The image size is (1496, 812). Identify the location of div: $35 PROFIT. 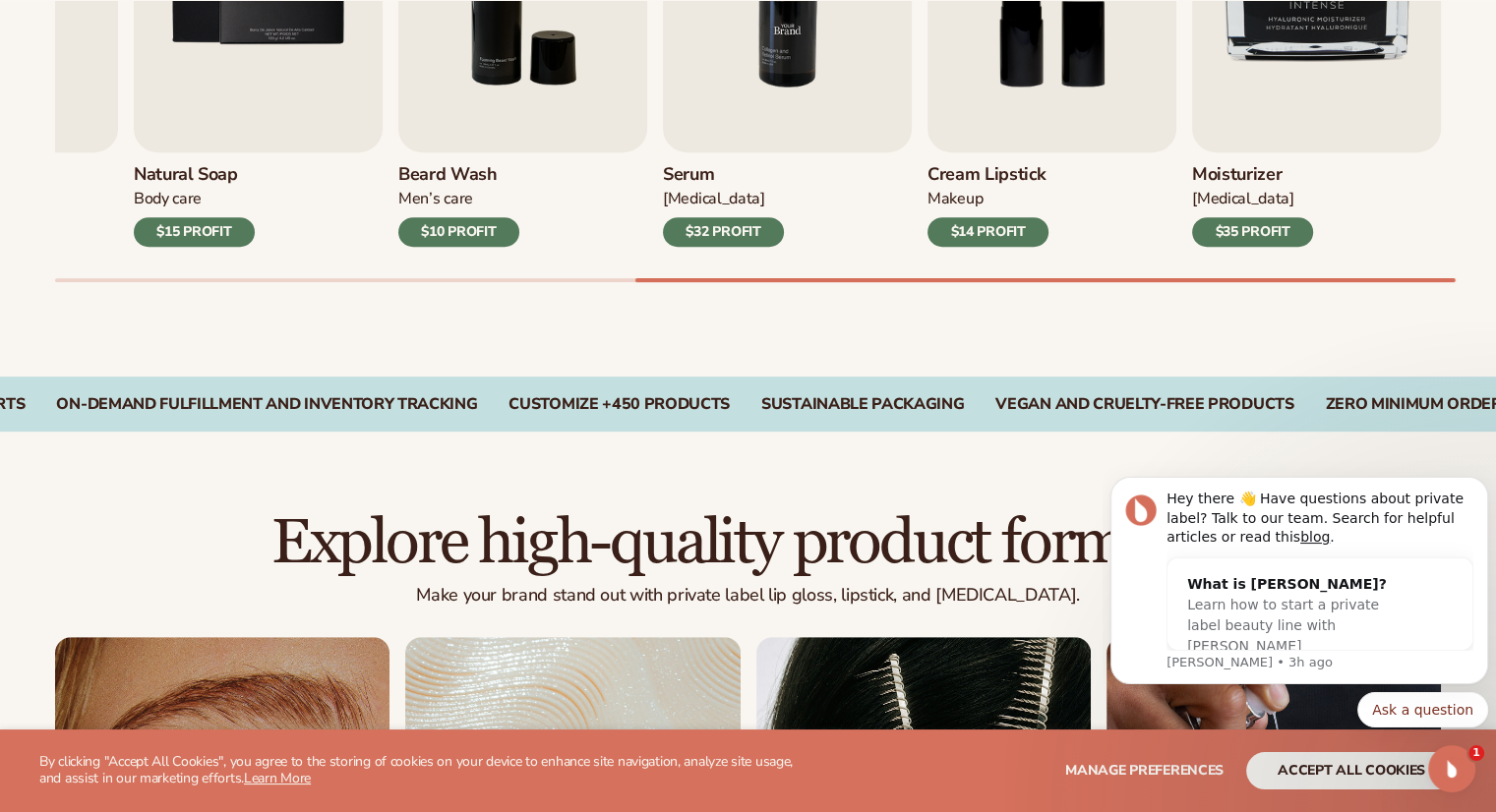
(1252, 232).